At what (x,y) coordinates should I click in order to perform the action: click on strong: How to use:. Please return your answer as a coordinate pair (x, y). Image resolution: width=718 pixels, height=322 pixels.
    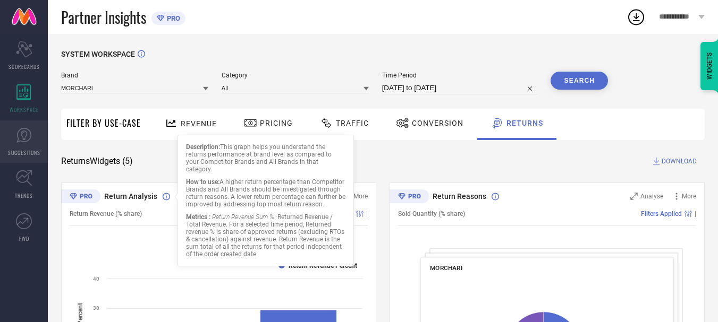
    Looking at the image, I should click on (202, 182).